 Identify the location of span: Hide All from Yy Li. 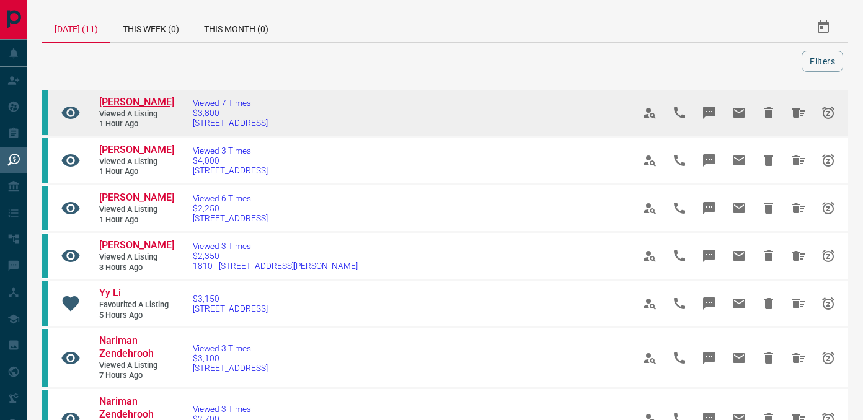
(798, 304).